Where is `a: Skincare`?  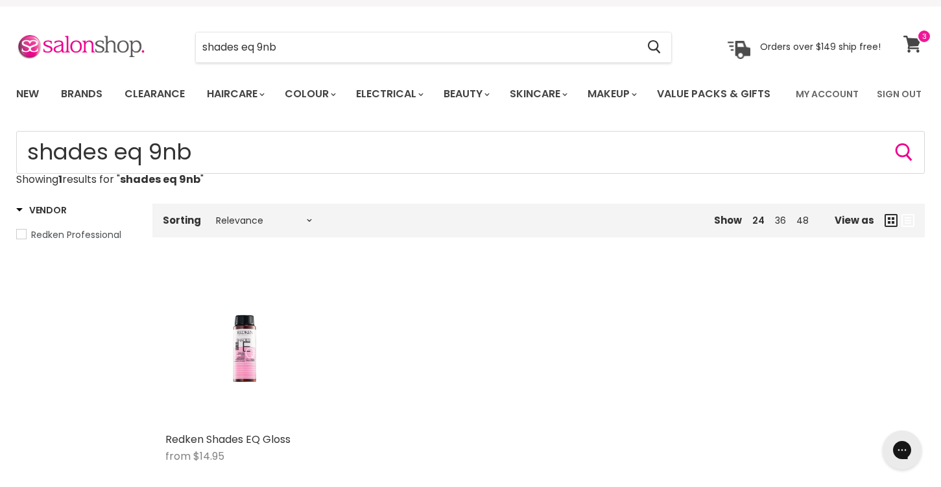 a: Skincare is located at coordinates (538, 94).